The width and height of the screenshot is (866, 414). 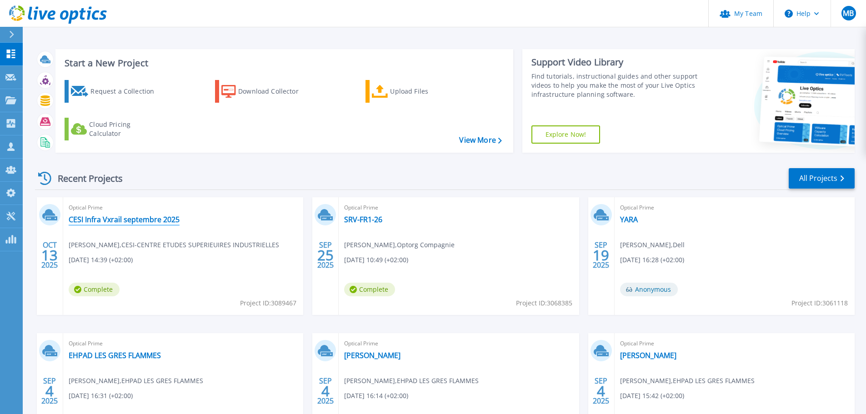 I want to click on a: Upload Files, so click(x=416, y=91).